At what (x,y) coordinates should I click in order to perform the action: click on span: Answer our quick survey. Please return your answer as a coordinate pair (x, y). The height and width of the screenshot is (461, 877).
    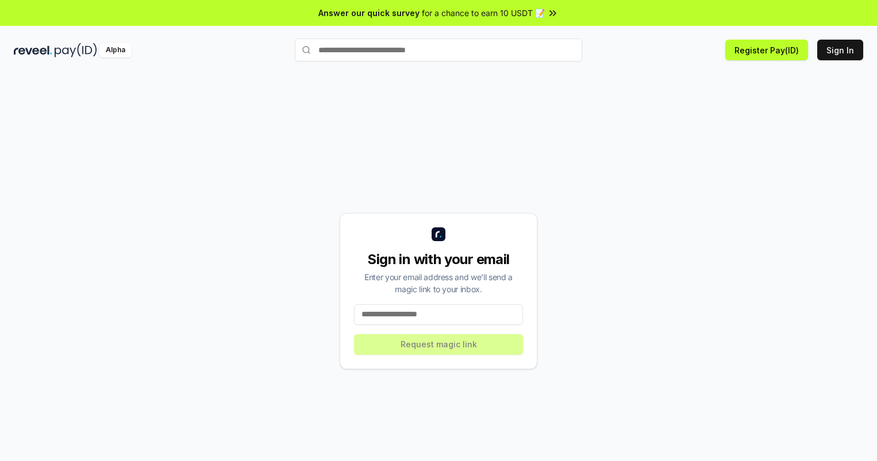
    Looking at the image, I should click on (369, 13).